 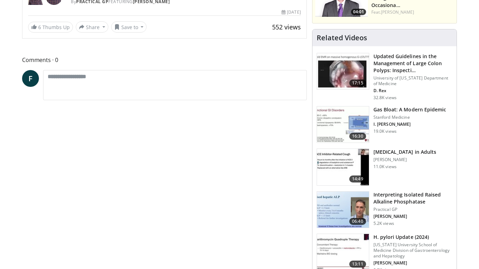 What do you see at coordinates (358, 83) in the screenshot?
I see `span: 17:15` at bounding box center [358, 83].